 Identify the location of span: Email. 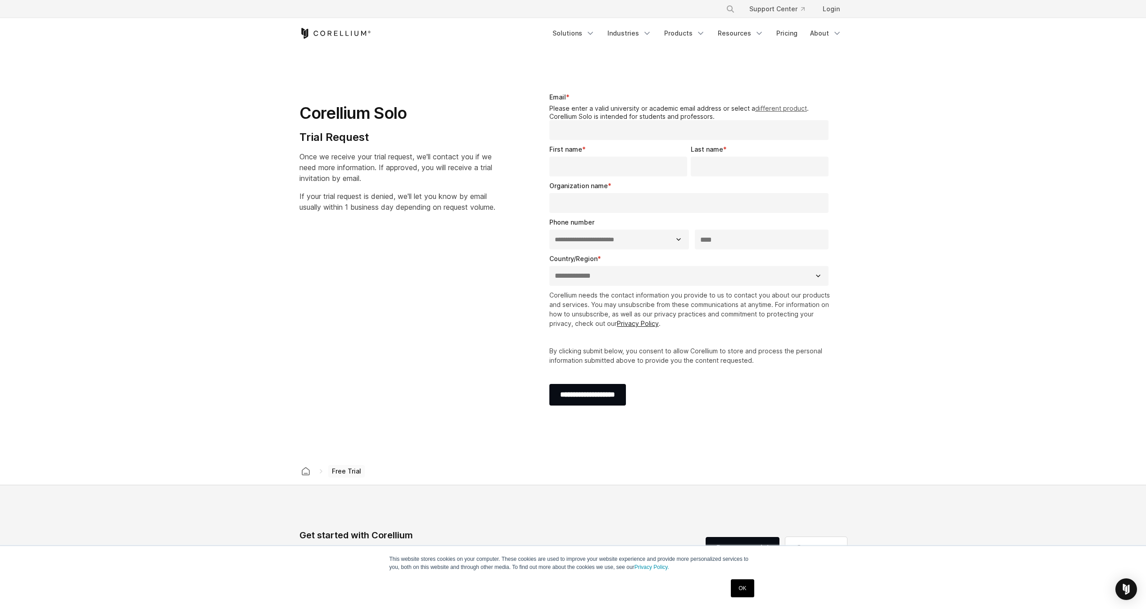
(558, 97).